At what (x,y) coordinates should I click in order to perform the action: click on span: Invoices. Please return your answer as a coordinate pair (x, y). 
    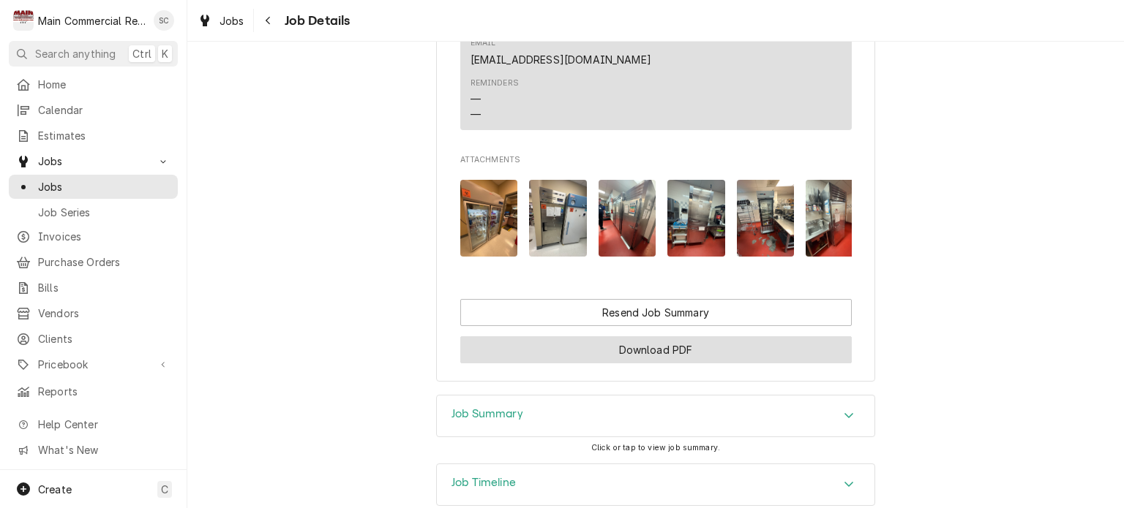
    Looking at the image, I should click on (104, 236).